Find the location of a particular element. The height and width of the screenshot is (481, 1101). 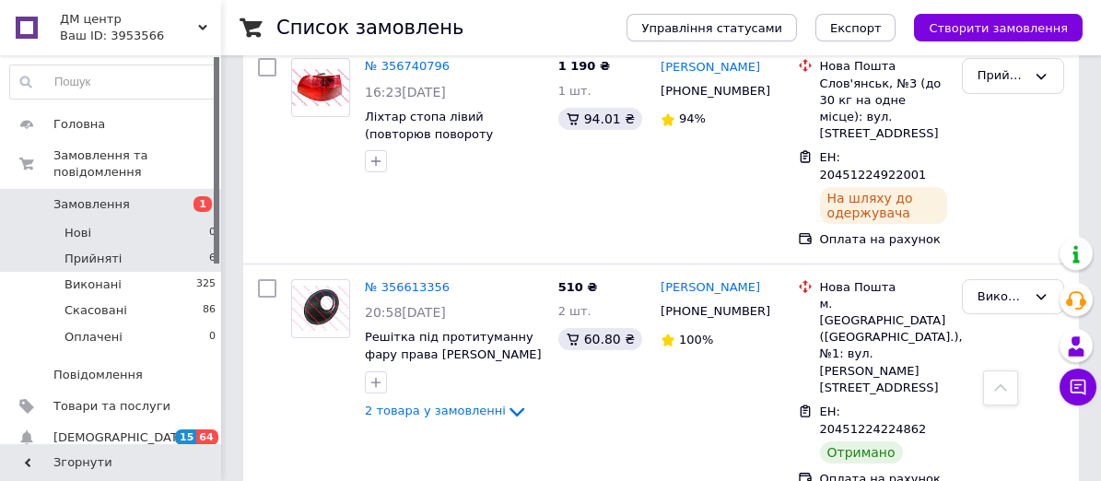

span: 15 is located at coordinates (185, 437).